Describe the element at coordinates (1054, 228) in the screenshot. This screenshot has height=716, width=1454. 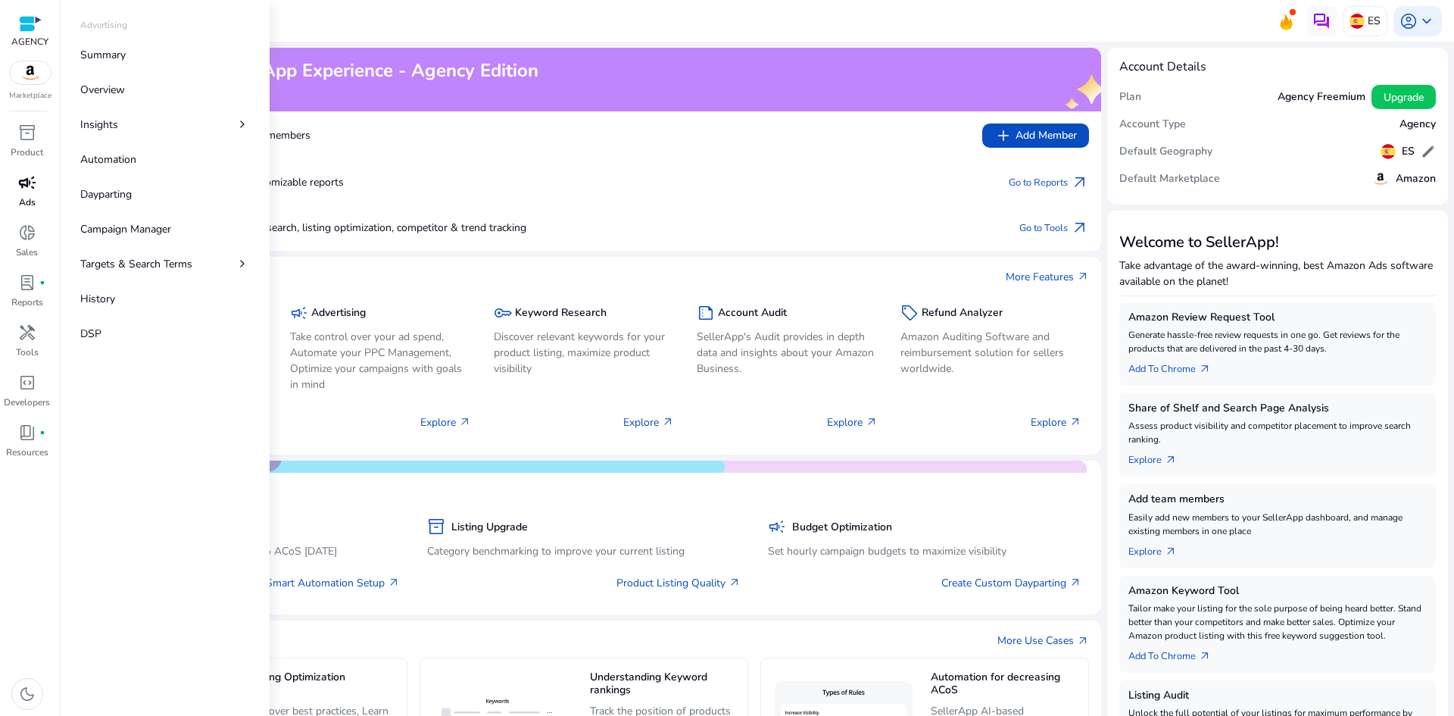
I see `a: Go to Toolsarrow_outward` at that location.